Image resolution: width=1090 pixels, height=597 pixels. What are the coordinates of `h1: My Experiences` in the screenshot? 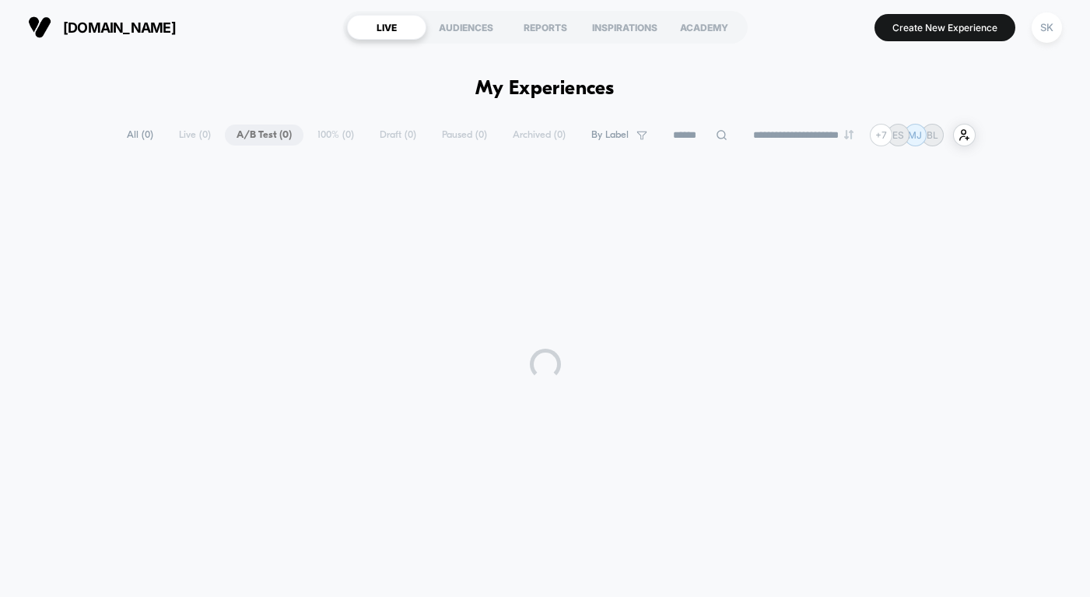 It's located at (545, 89).